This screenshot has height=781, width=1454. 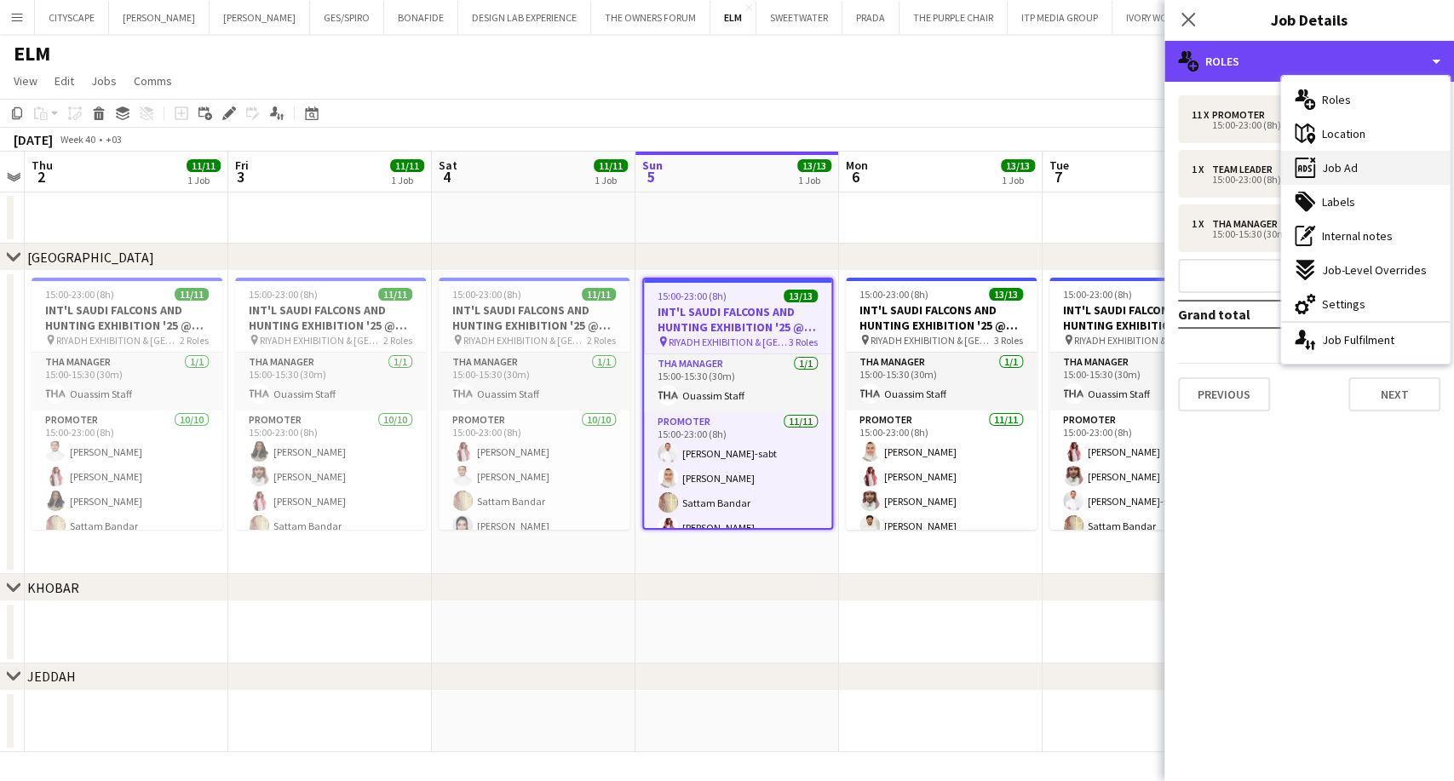 What do you see at coordinates (104, 81) in the screenshot?
I see `a: Jobs` at bounding box center [104, 81].